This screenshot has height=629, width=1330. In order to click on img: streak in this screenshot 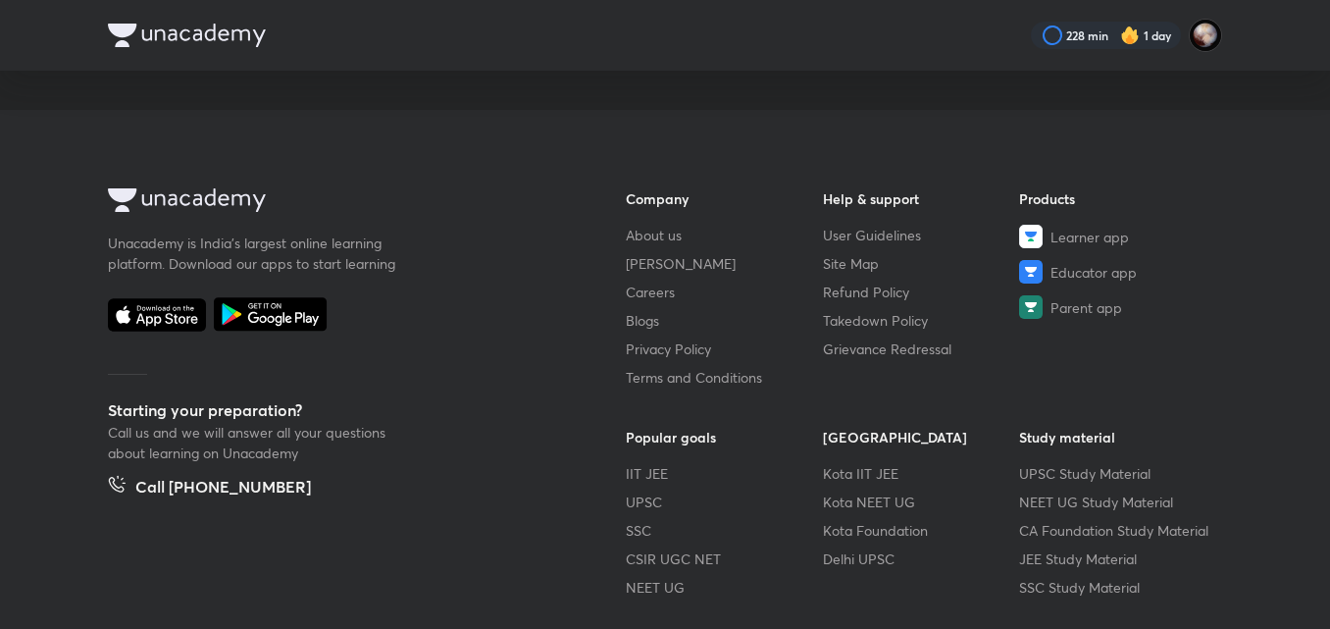, I will do `click(1130, 35)`.